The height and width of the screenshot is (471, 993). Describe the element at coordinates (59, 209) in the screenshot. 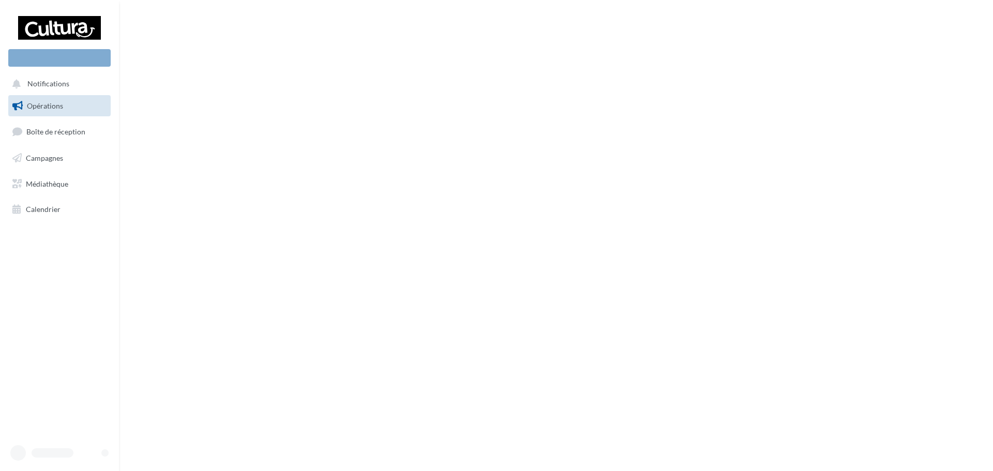

I see `a: Calendrier` at that location.